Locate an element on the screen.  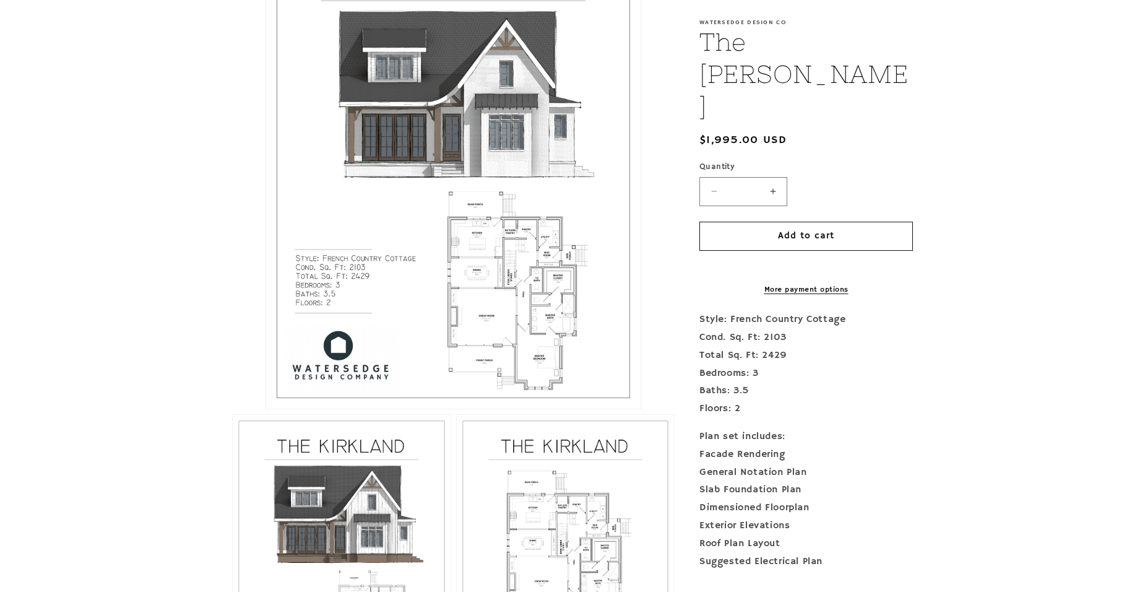
p: Style: French Country Cottage Cond. Sq. Ft: 2103 Total Sq. Ft: 2429 Bedrooms: 3 Baths: 3.5 Floors: 2 is located at coordinates (806, 364).